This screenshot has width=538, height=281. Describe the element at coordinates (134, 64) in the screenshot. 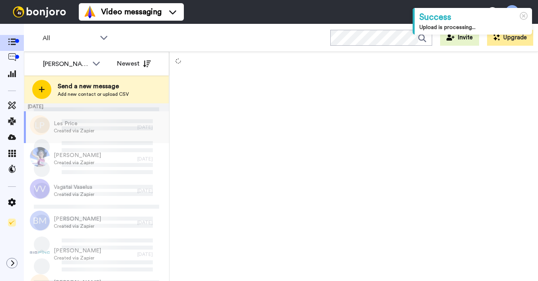

I see `button: Newest` at that location.